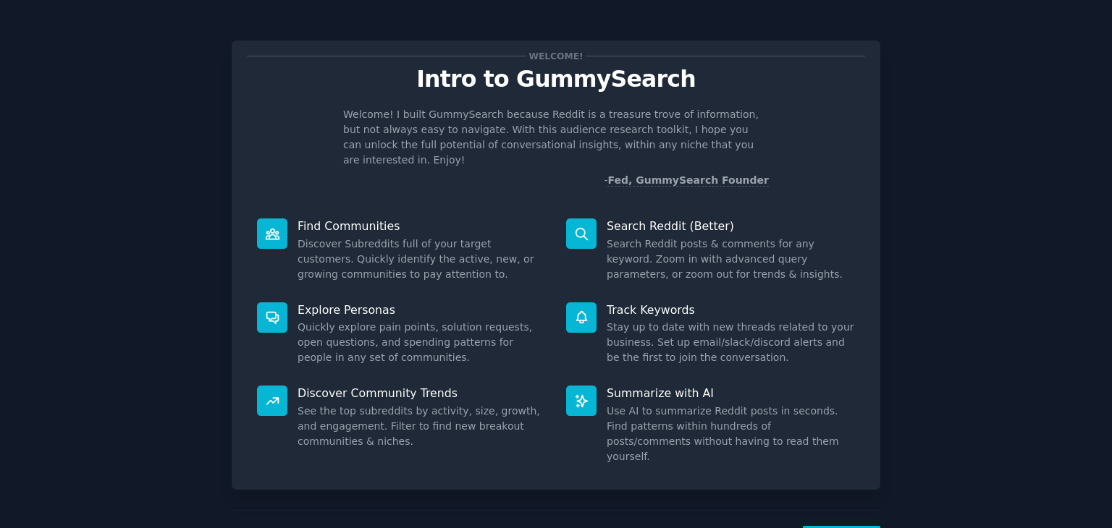 Image resolution: width=1112 pixels, height=528 pixels. What do you see at coordinates (730, 342) in the screenshot?
I see `dd: Stay up to date with new threads related to your business. Set up email/slack/discord alerts and ...` at bounding box center [730, 342].